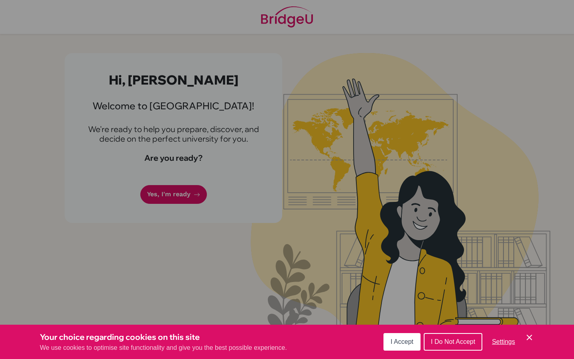  I want to click on p: We use cookies to optimise site functionality and give you the best possible experience., so click(163, 348).